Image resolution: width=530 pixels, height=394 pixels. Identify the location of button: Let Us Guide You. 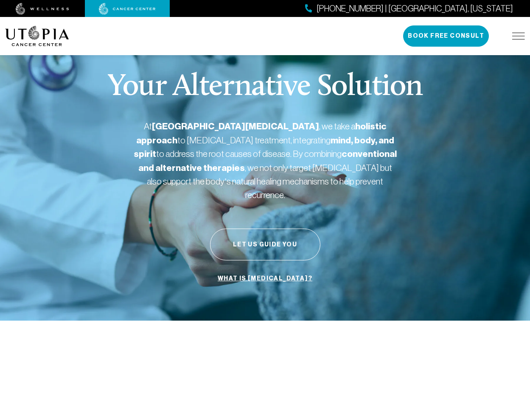
(265, 244).